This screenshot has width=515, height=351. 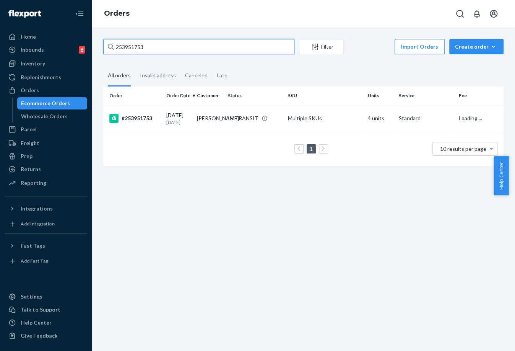 What do you see at coordinates (325, 118) in the screenshot?
I see `td: Multiple SKUs` at bounding box center [325, 118].